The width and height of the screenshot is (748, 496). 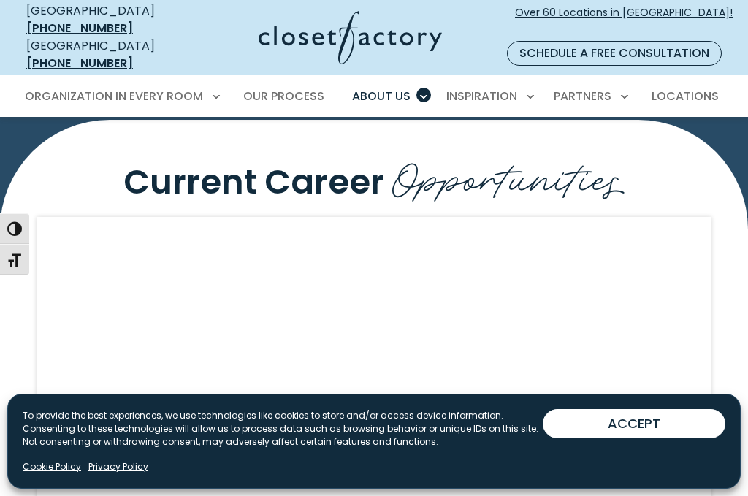 I want to click on a: Schedule a Free Consultation, so click(x=615, y=53).